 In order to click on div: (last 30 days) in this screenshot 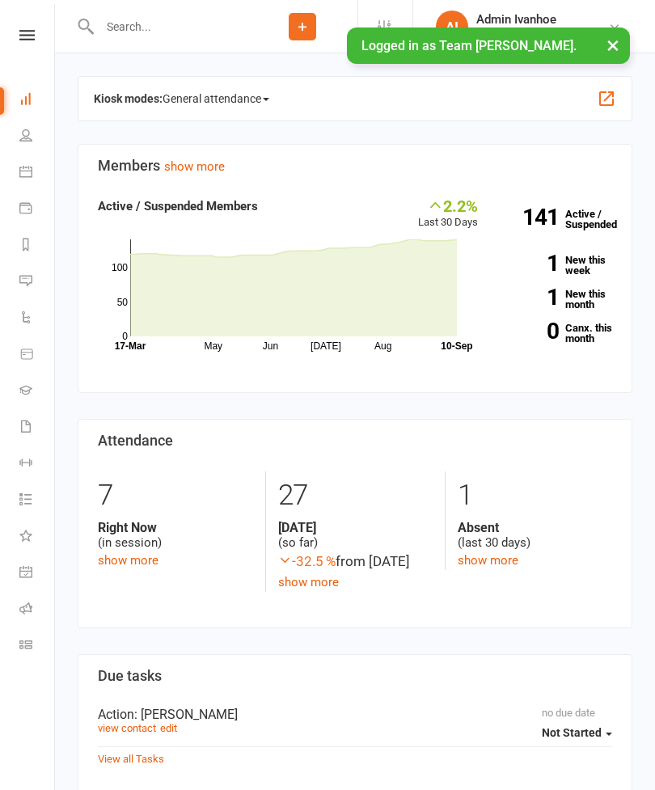, I will do `click(535, 536)`.